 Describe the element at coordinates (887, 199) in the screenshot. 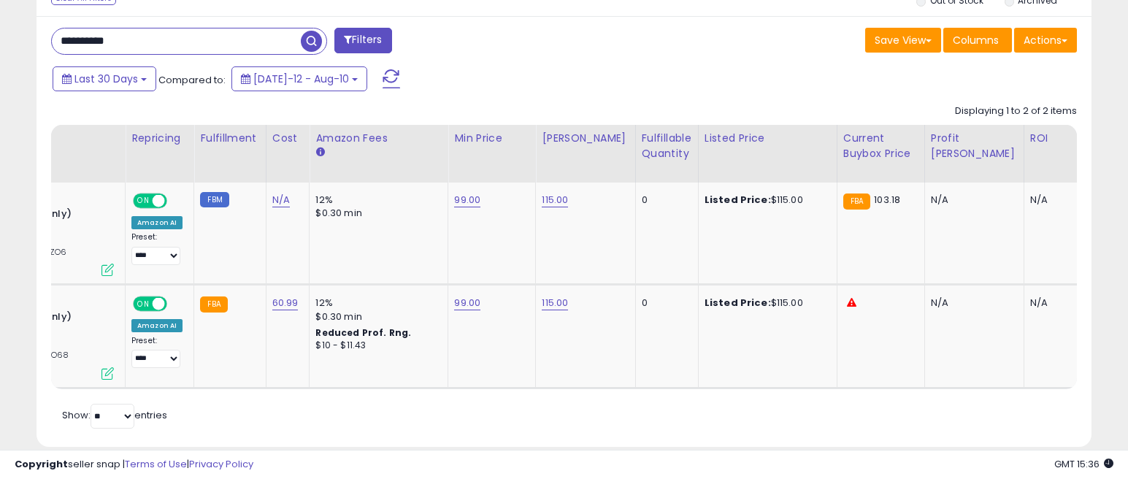

I see `span: 103.18` at that location.